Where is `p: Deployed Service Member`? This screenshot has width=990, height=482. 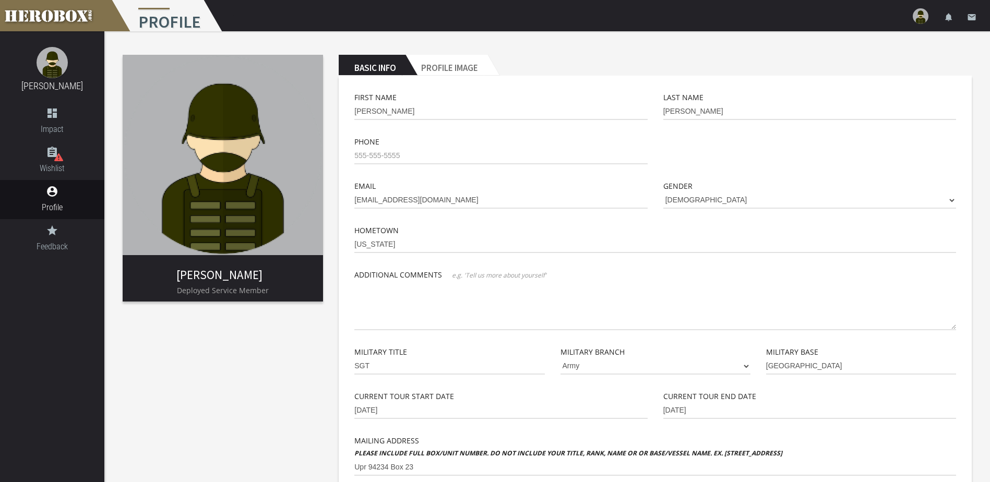 p: Deployed Service Member is located at coordinates (223, 290).